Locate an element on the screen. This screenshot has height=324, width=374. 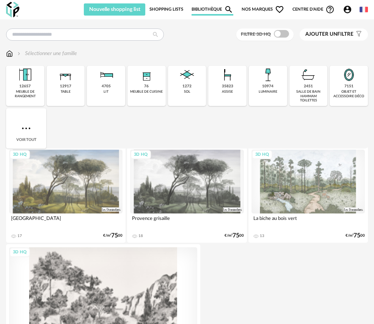
img: Salle%20de%20bain.png is located at coordinates (309, 75).